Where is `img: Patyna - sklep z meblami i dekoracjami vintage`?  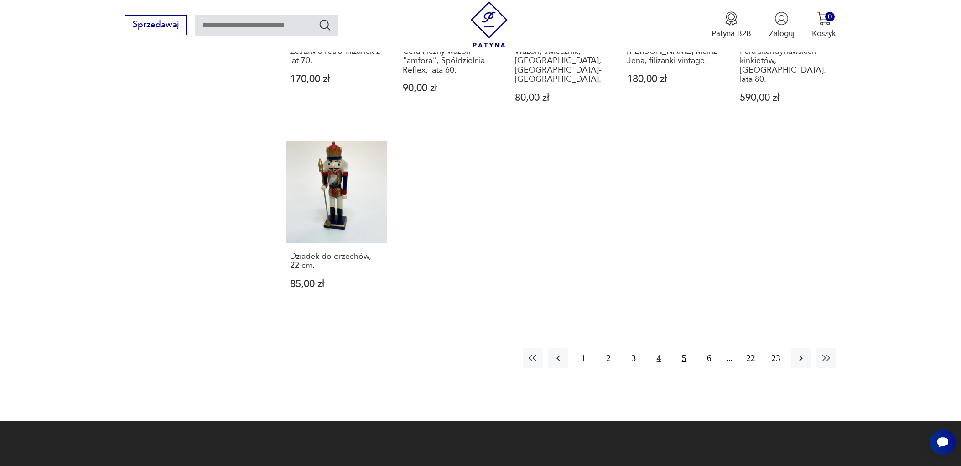
img: Patyna - sklep z meblami i dekoracjami vintage is located at coordinates (489, 24).